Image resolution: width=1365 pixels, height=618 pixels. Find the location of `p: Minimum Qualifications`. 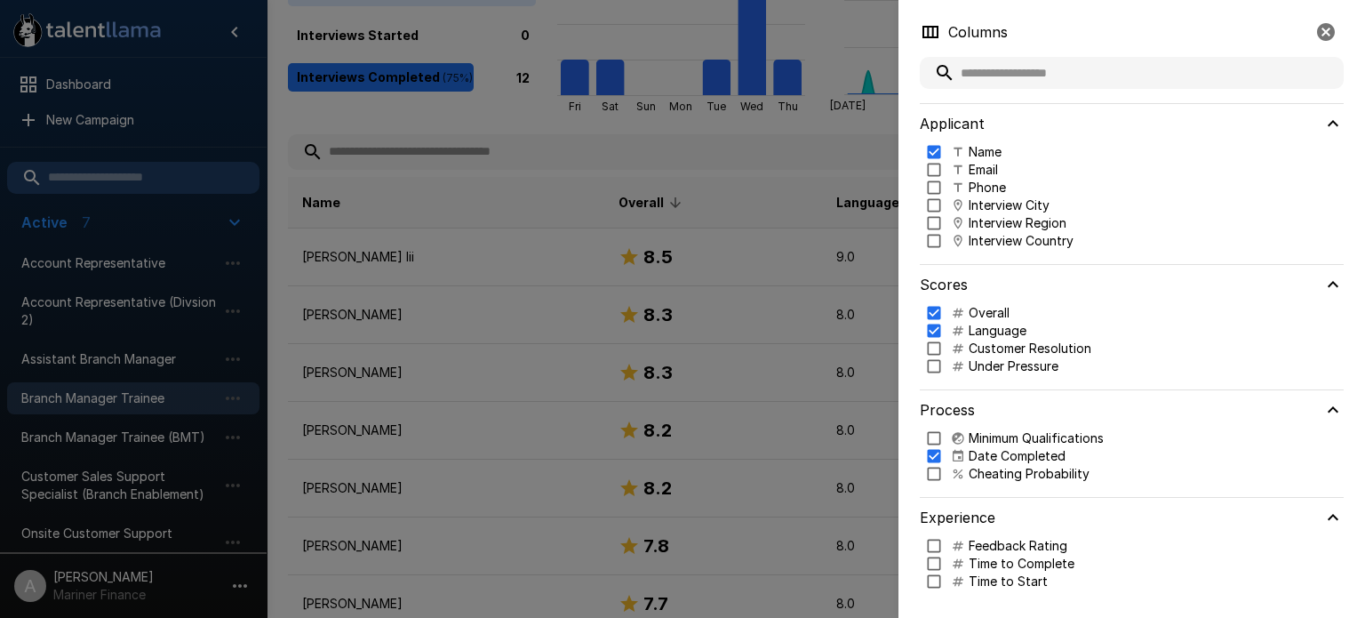

p: Minimum Qualifications is located at coordinates (1036, 438).